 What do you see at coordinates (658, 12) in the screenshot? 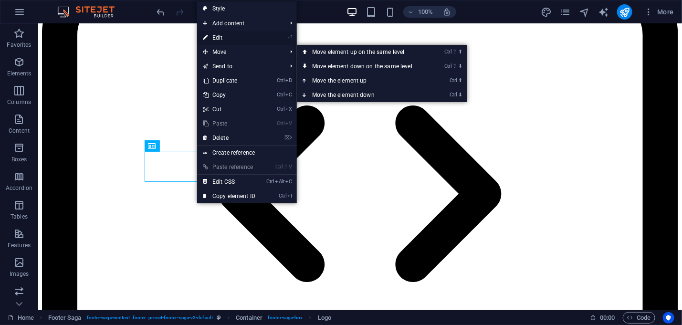
I see `button: More` at bounding box center [658, 12].